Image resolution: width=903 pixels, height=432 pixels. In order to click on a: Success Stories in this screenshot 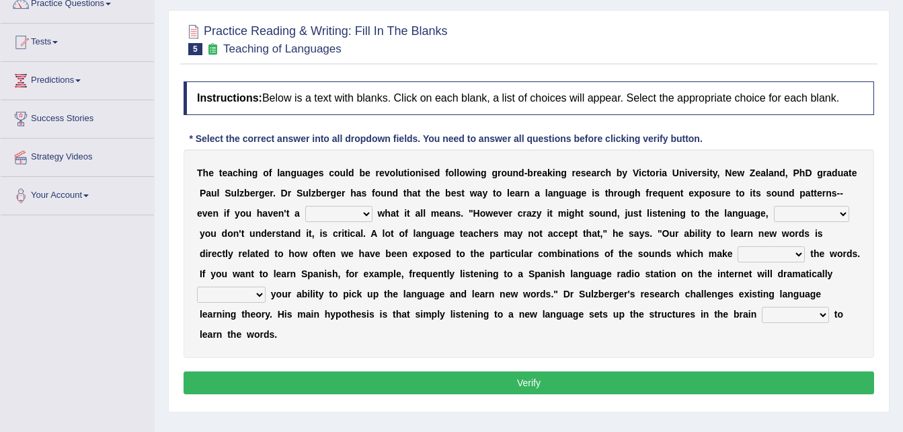, I will do `click(77, 117)`.